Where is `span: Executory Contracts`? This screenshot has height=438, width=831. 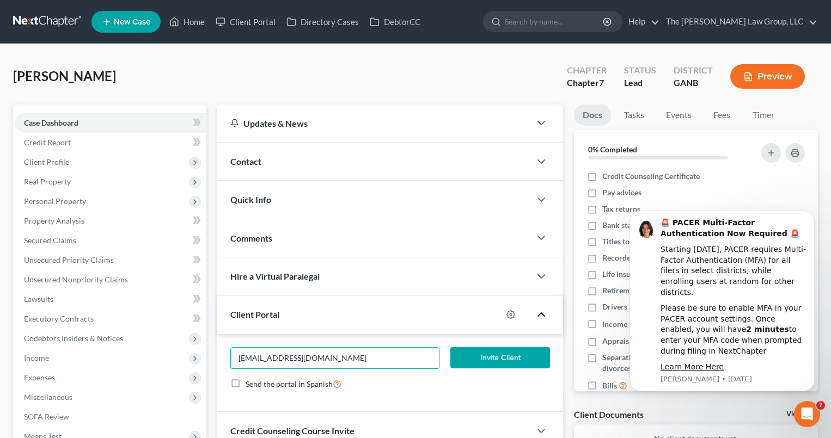
span: Executory Contracts is located at coordinates (59, 318).